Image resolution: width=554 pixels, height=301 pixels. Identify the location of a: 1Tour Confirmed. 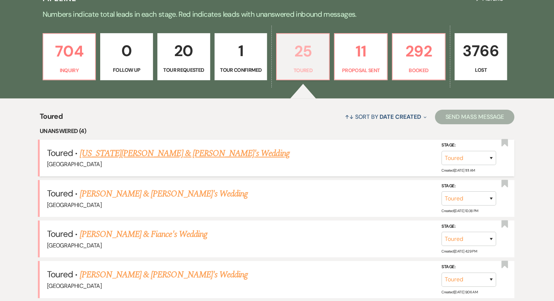
(241, 57).